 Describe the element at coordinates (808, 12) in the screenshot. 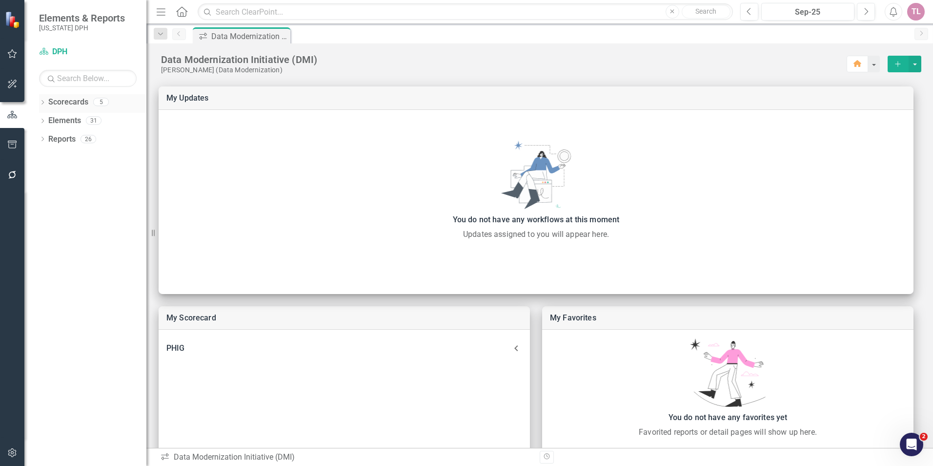

I see `div: Sep-25` at that location.